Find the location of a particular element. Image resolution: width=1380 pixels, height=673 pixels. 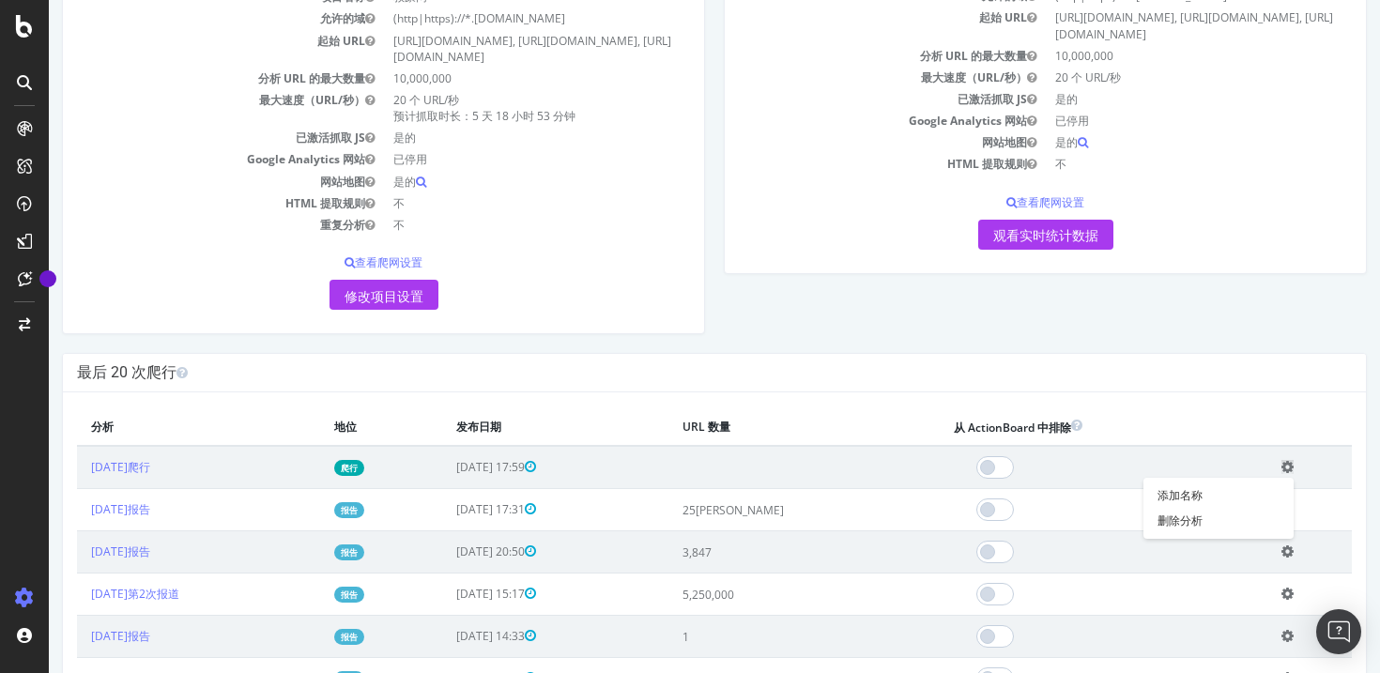

font: 5,250,000 is located at coordinates (659, 594).